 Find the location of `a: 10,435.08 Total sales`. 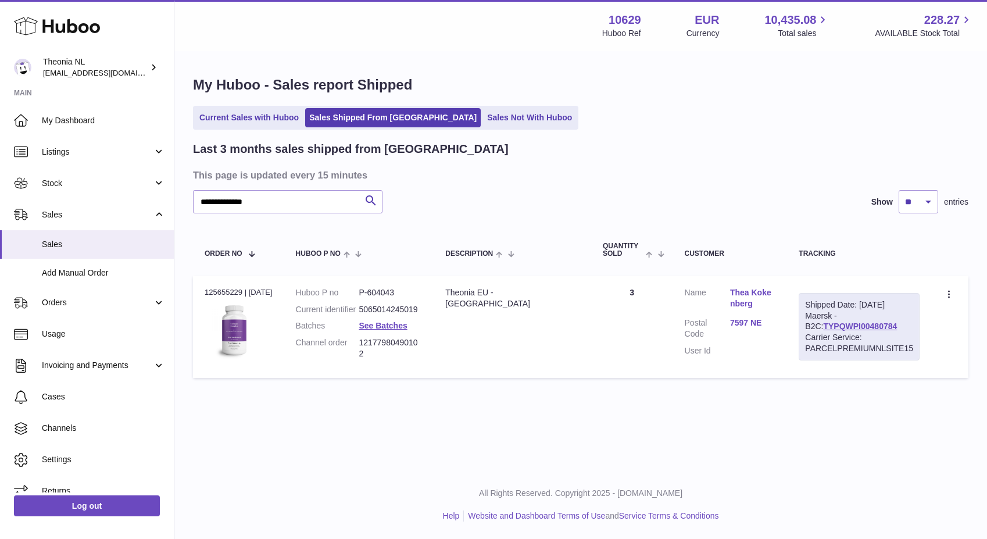

a: 10,435.08 Total sales is located at coordinates (797, 26).